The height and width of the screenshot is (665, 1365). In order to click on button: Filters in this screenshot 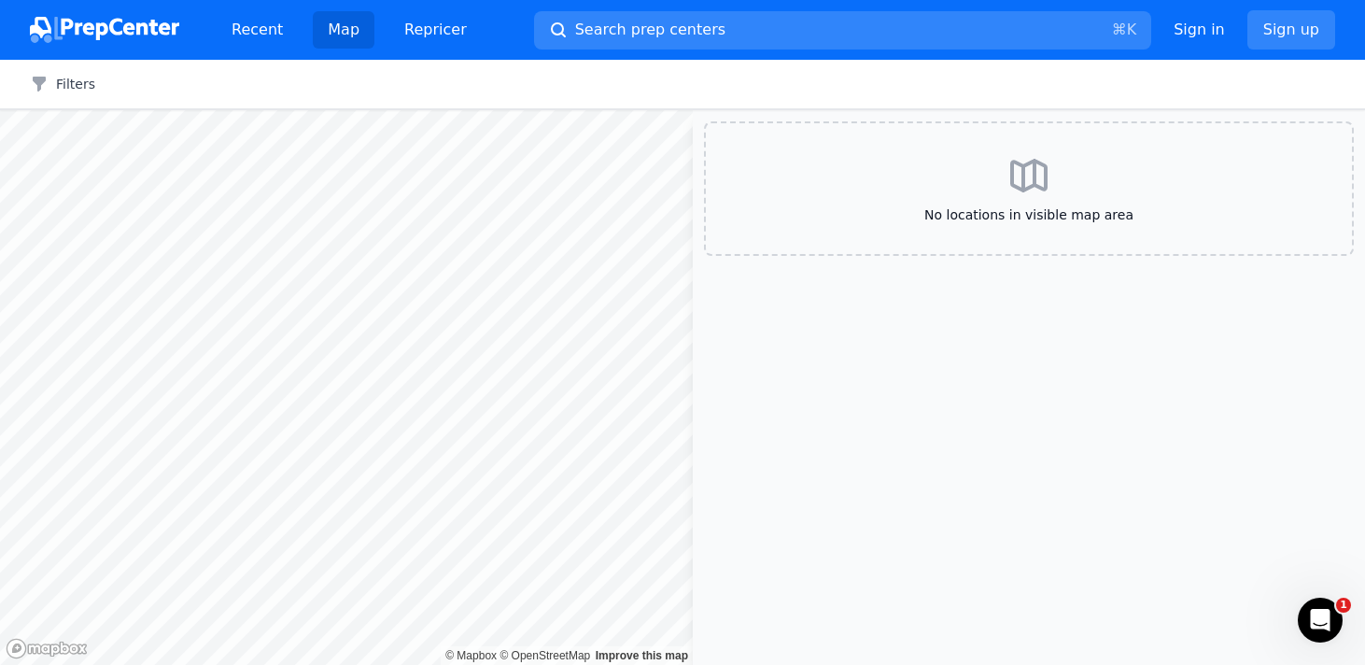, I will do `click(63, 84)`.